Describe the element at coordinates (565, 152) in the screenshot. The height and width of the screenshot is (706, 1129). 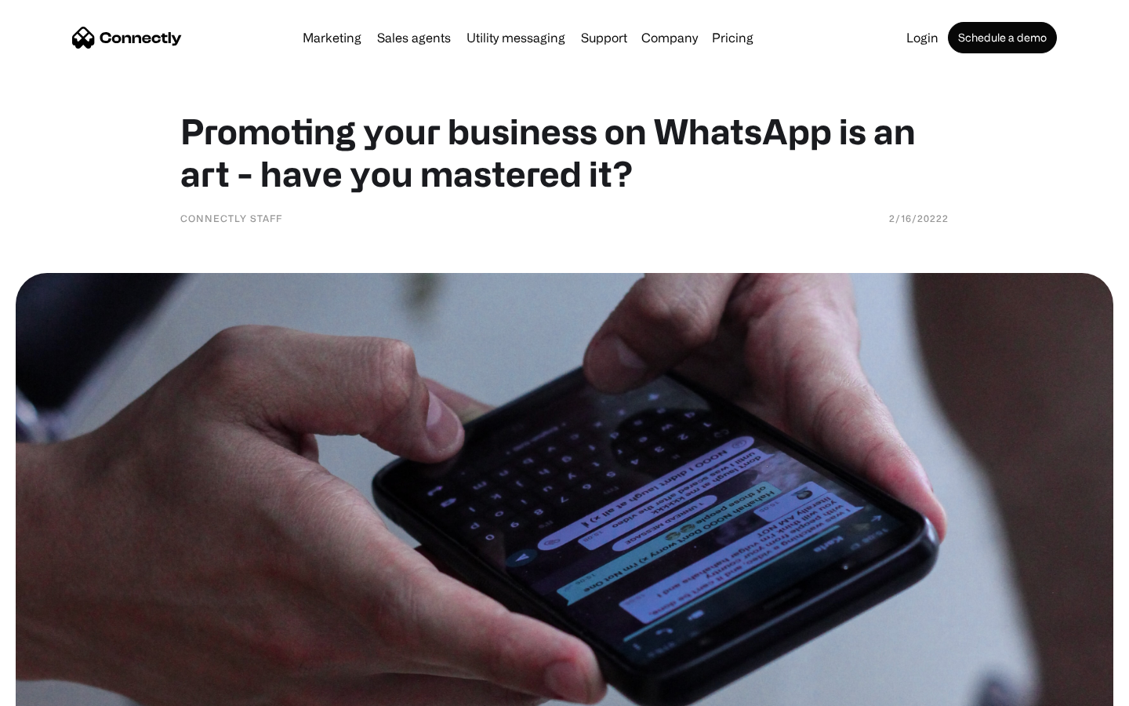
I see `h1: Promoting your business on WhatsApp is an art - have you mastered it?` at that location.